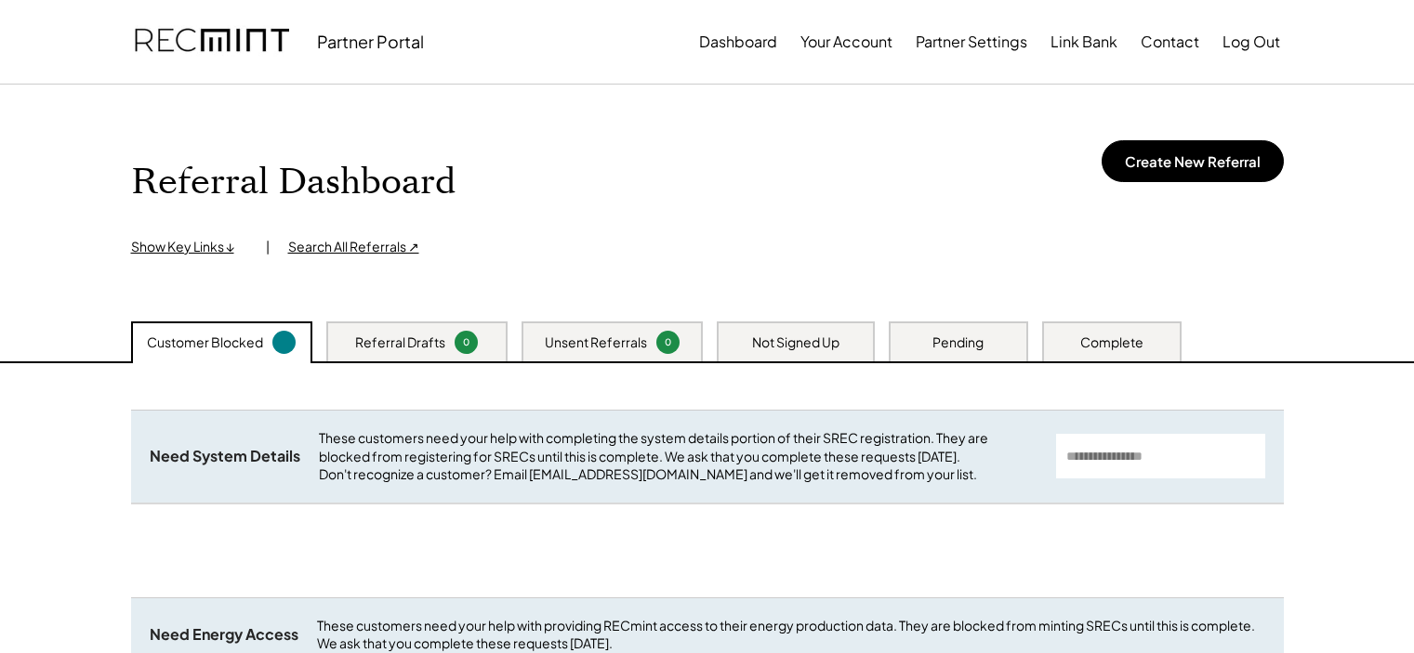 The image size is (1414, 653). I want to click on div: Pending, so click(957, 343).